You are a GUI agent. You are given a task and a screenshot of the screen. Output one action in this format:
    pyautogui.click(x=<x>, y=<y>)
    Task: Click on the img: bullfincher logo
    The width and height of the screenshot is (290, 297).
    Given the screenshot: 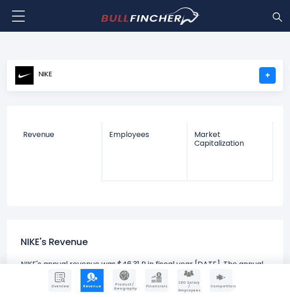 What is the action you would take?
    pyautogui.click(x=150, y=16)
    